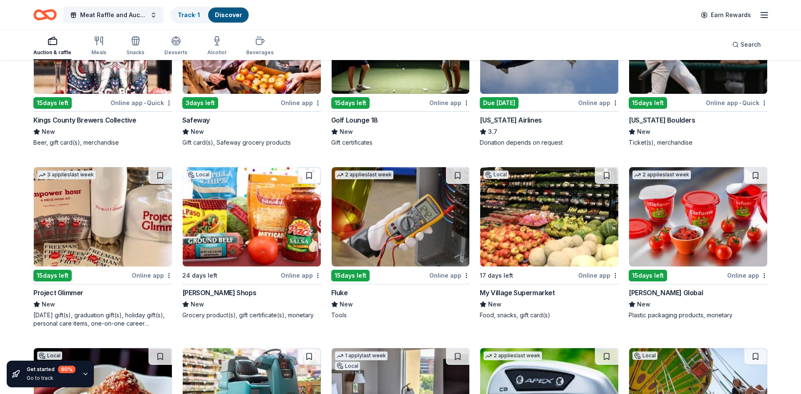 This screenshot has width=801, height=394. I want to click on div: Auction & raffle, so click(52, 53).